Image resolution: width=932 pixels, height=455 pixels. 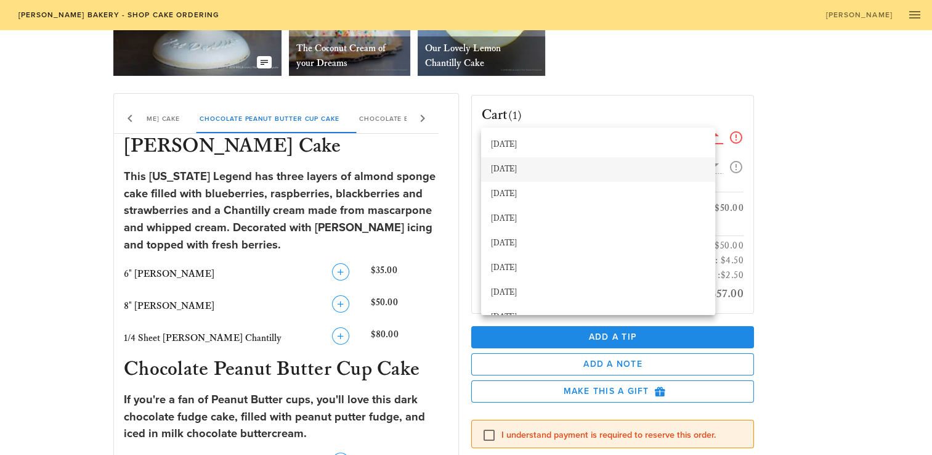 What do you see at coordinates (613, 364) in the screenshot?
I see `button: Add a Note` at bounding box center [613, 364].